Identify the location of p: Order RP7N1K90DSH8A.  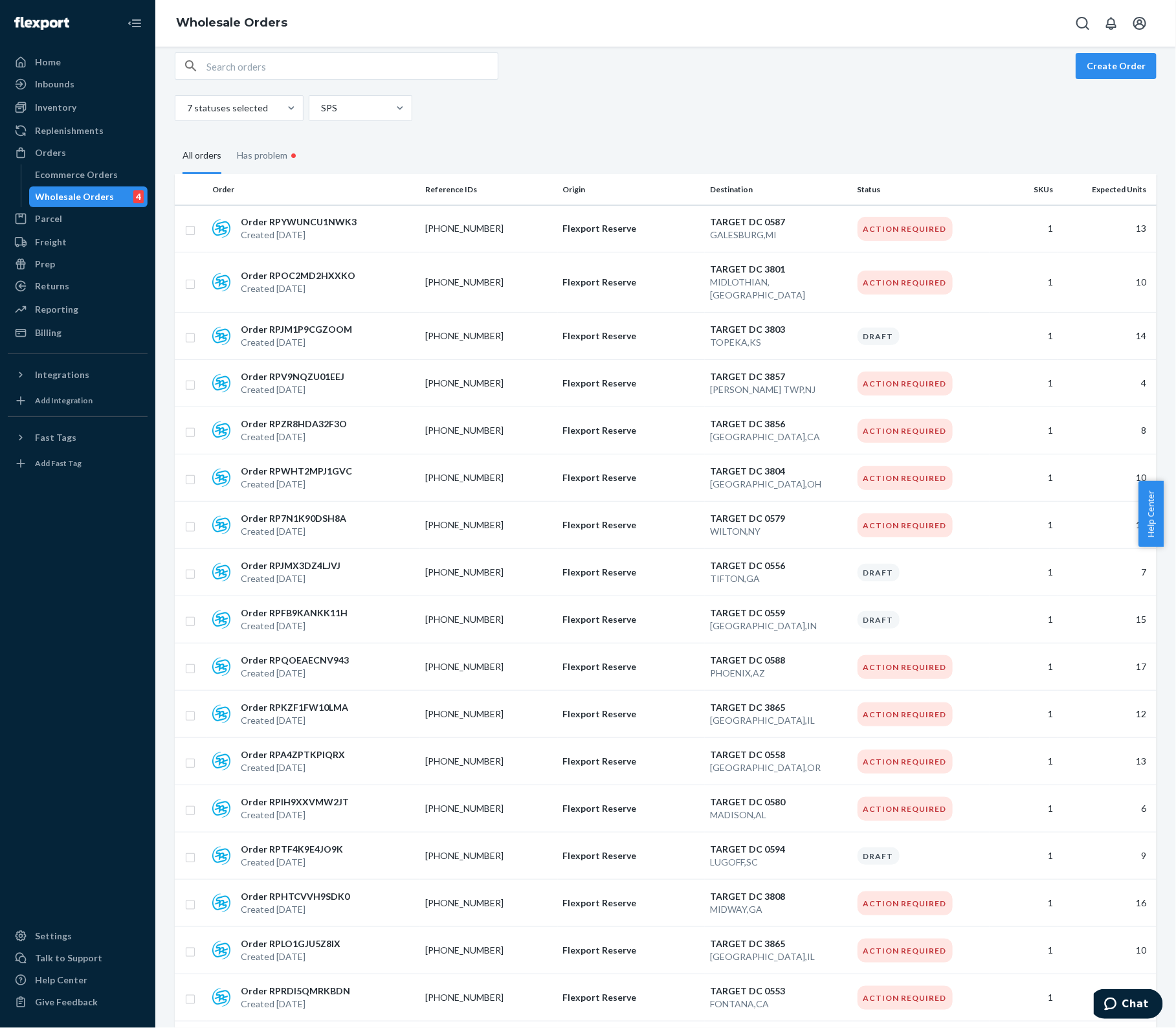
(293, 519).